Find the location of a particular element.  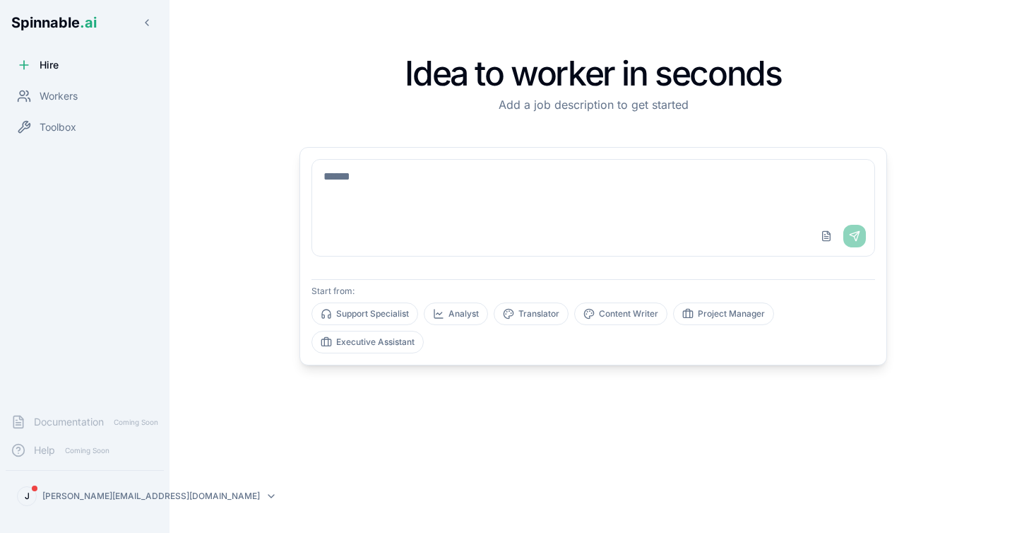

button: Analyst is located at coordinates (456, 314).